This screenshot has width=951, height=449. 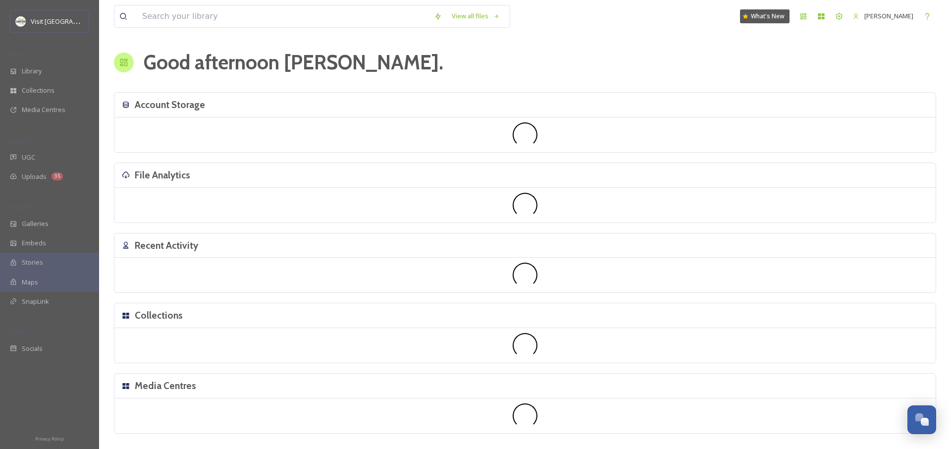 What do you see at coordinates (44, 109) in the screenshot?
I see `span: Media Centres` at bounding box center [44, 109].